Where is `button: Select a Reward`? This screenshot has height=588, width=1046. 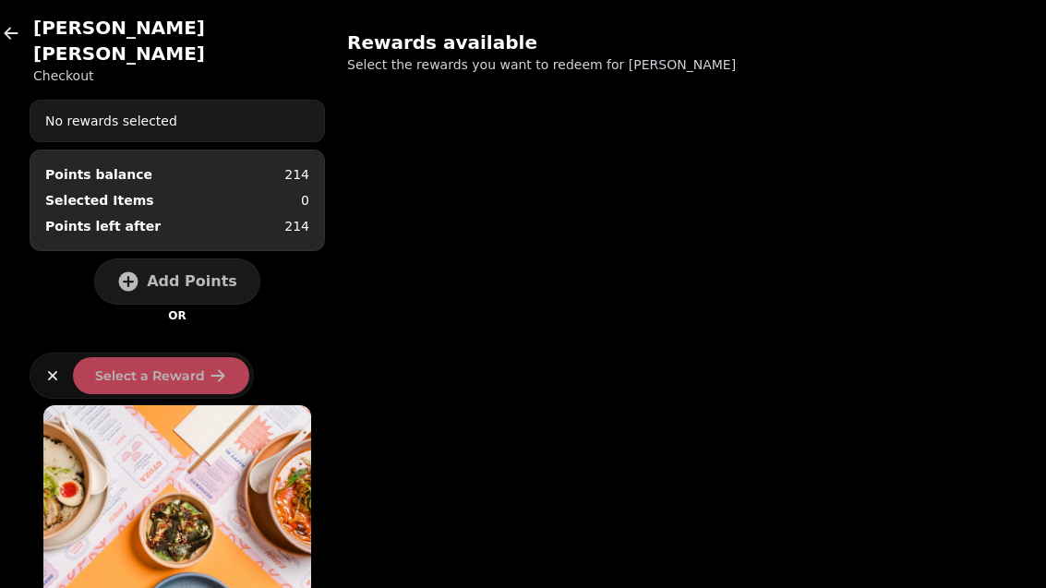 button: Select a Reward is located at coordinates (161, 376).